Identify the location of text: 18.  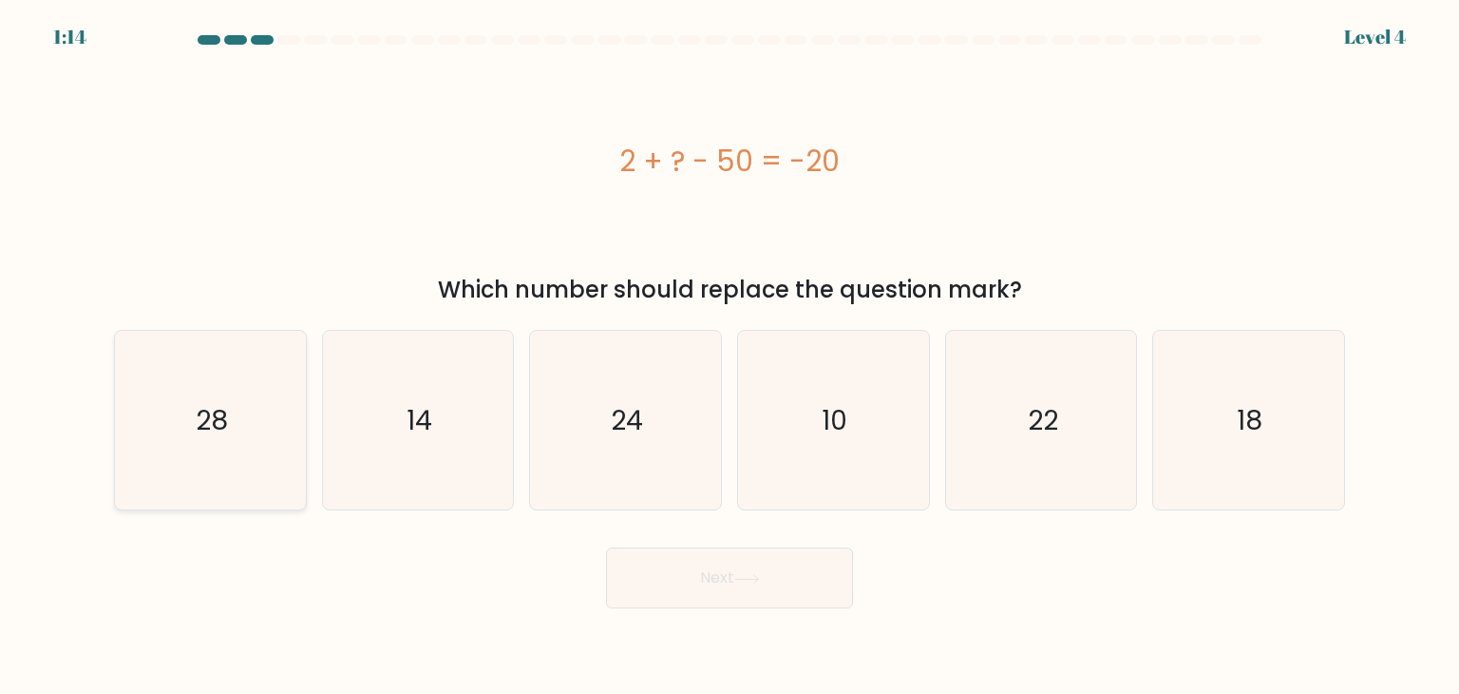
(1250, 420).